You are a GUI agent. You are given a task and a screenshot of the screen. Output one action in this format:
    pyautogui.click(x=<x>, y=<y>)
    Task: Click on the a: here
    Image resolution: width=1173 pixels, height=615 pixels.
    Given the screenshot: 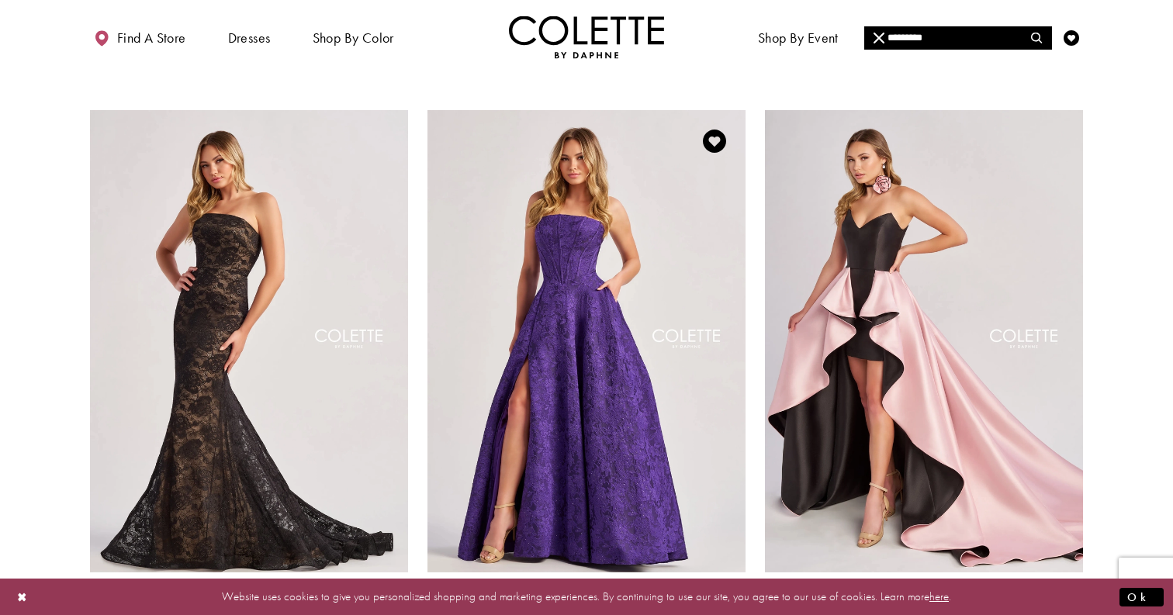 What is the action you would take?
    pyautogui.click(x=939, y=597)
    